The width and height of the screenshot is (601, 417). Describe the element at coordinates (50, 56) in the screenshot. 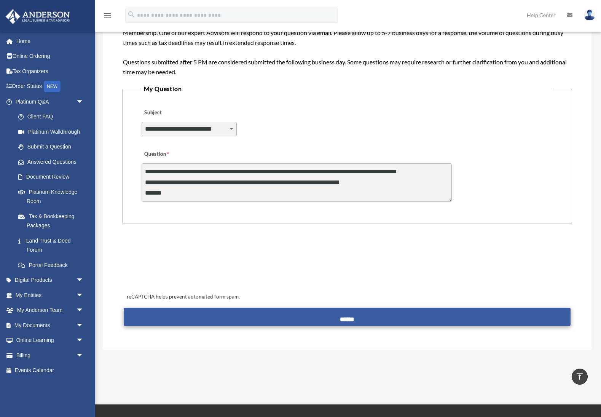

I see `a: Online Ordering` at that location.